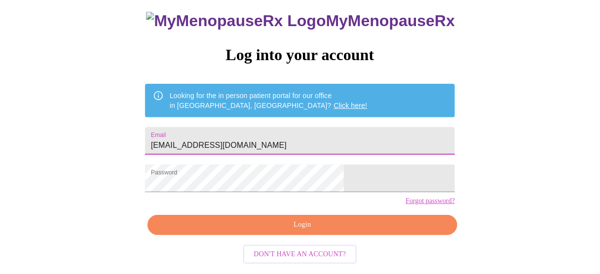  What do you see at coordinates (300, 55) in the screenshot?
I see `h3: Log into your account` at bounding box center [300, 55].